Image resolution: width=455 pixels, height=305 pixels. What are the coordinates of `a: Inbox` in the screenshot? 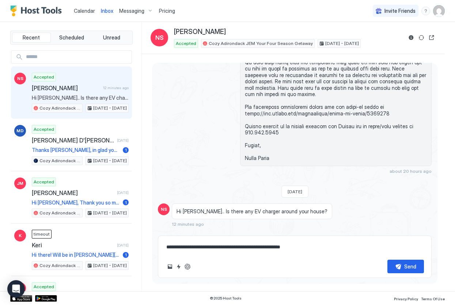 It's located at (107, 11).